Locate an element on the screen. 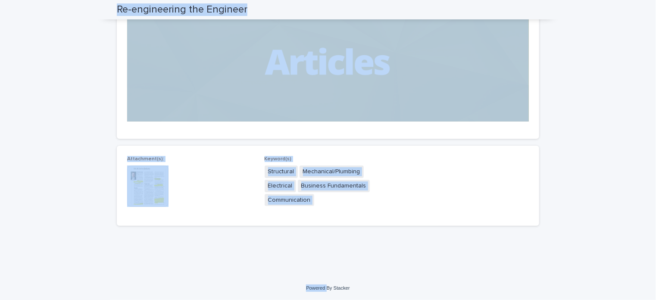 The width and height of the screenshot is (656, 300). span: Mechanical/Plumbing is located at coordinates (331, 172).